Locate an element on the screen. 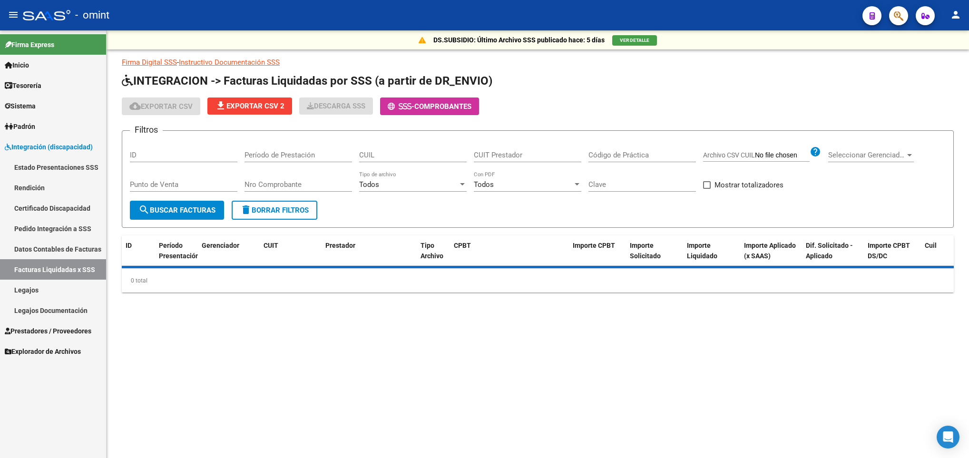 The height and width of the screenshot is (458, 969). a: Firma Digital SSS is located at coordinates (149, 62).